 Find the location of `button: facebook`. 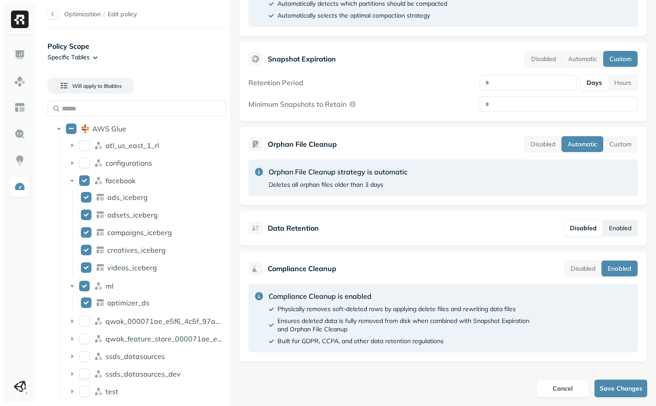

button: facebook is located at coordinates (84, 181).